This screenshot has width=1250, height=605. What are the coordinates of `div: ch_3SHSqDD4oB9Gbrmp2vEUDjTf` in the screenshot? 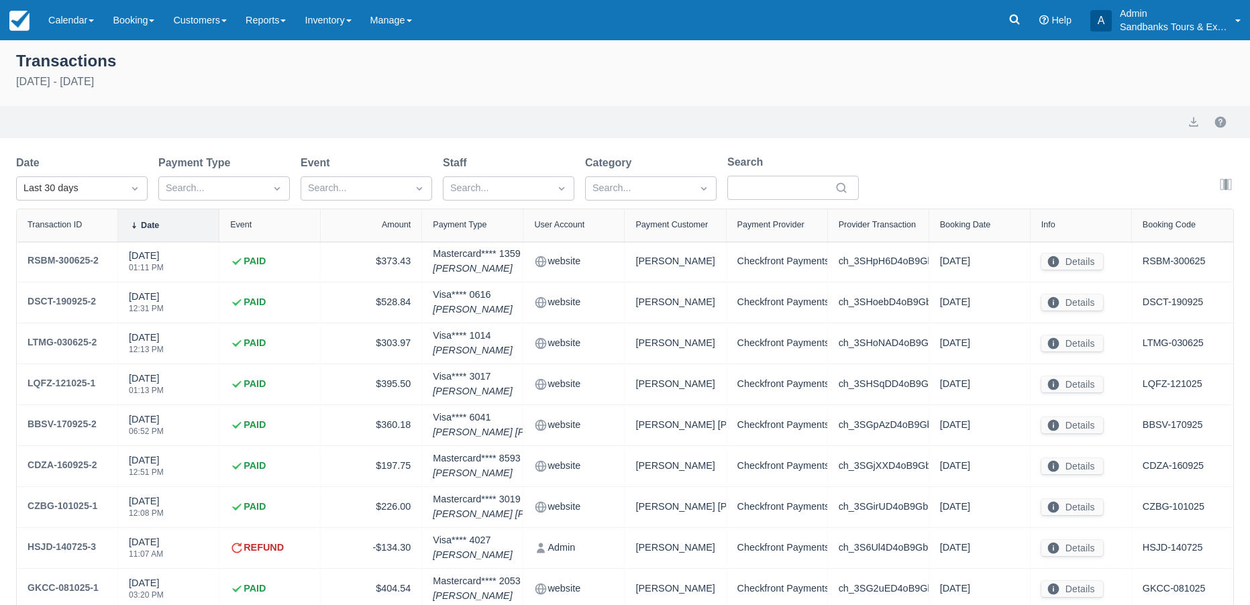 It's located at (878, 385).